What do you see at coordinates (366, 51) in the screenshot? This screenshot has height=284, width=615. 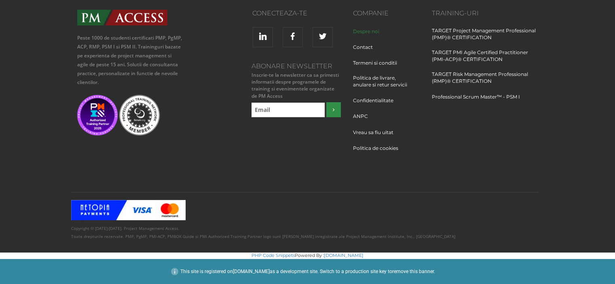 I see `a: Contact` at bounding box center [366, 51].